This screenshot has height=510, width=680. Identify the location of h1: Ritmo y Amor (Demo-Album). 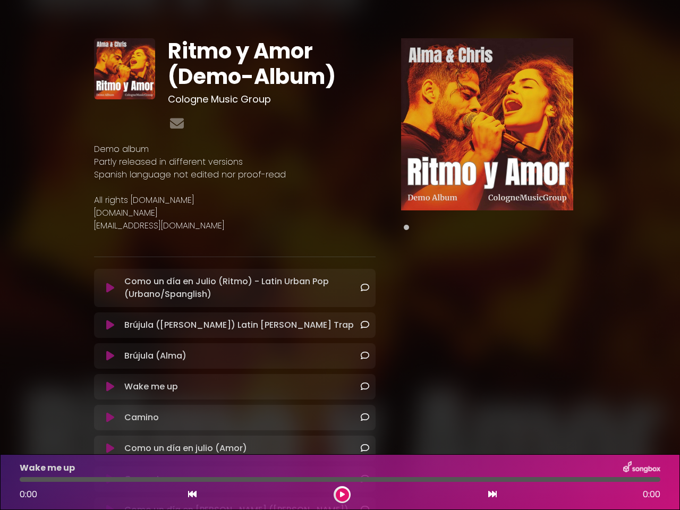
(272, 64).